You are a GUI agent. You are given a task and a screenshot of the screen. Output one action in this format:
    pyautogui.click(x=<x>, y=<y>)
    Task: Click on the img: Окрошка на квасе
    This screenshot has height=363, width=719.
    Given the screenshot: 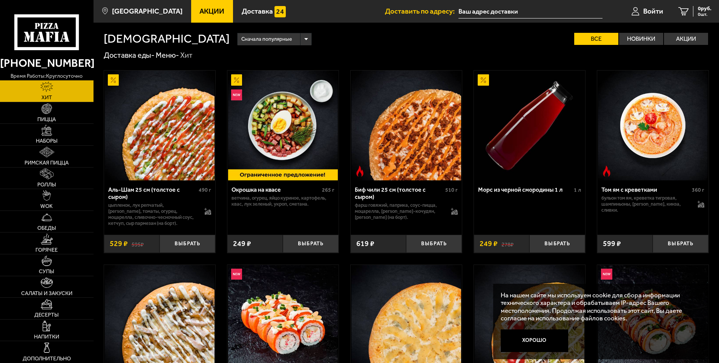 What is the action you would take?
    pyautogui.click(x=283, y=125)
    